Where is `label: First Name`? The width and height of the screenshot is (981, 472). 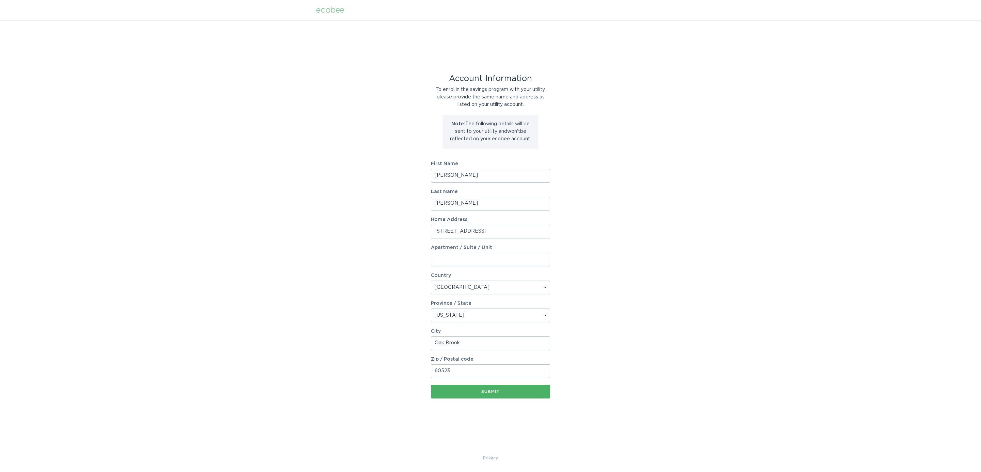 label: First Name is located at coordinates (491, 164).